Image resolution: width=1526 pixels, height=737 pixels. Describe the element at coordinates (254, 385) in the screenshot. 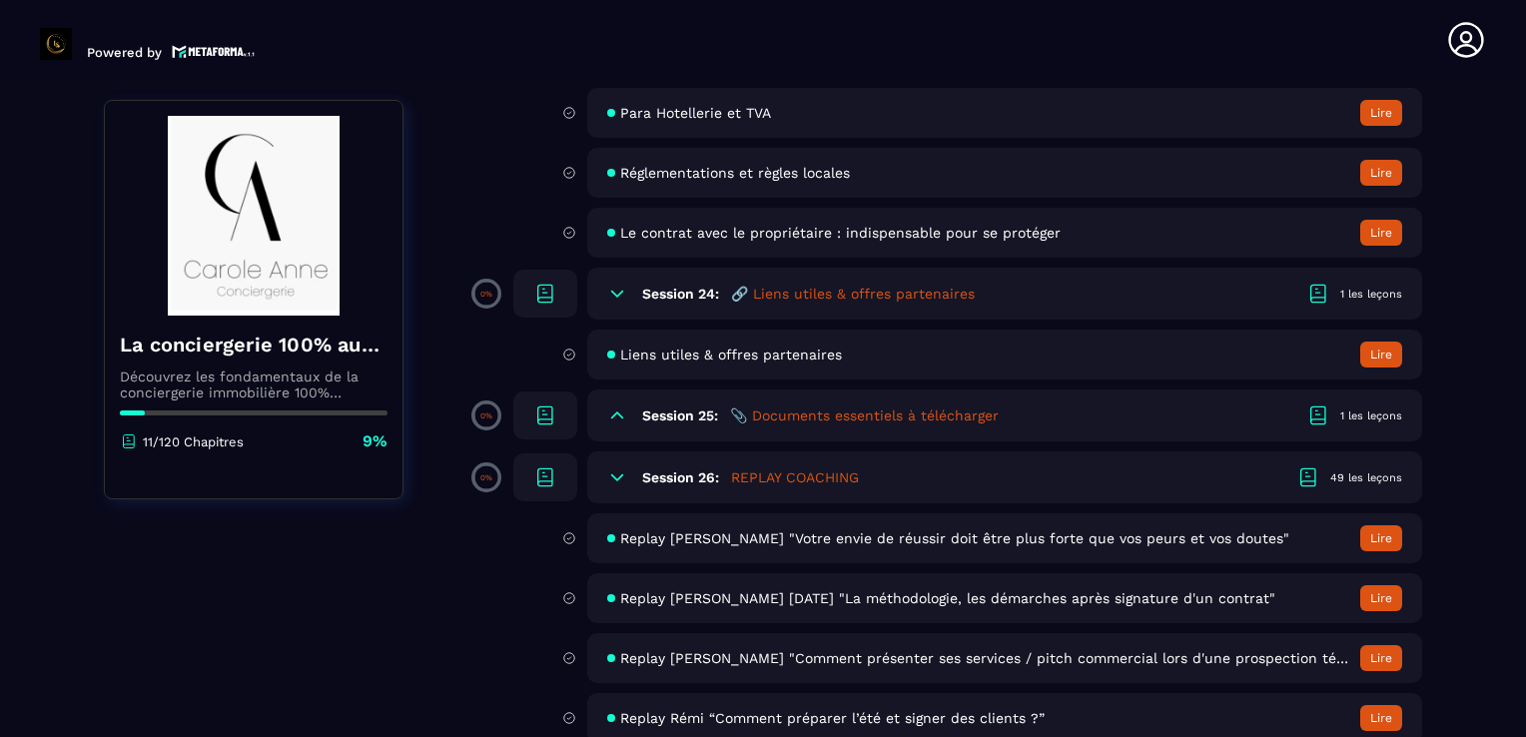

I see `p: Découvrez les fondamentaux de la conciergerie immobilière 100% automatisée. Cette formation est c...` at that location.